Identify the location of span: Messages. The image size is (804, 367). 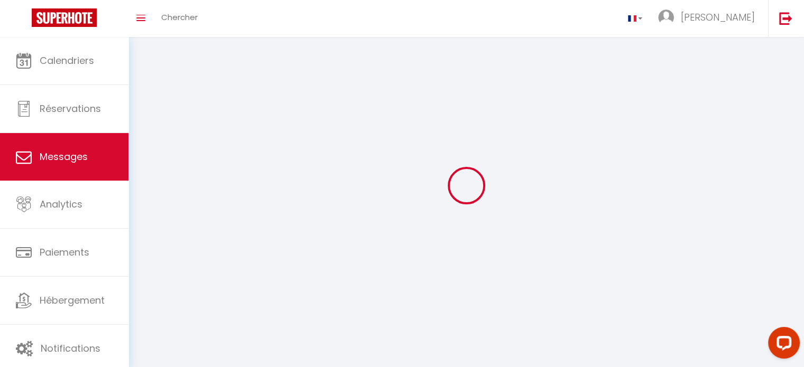
(63, 156).